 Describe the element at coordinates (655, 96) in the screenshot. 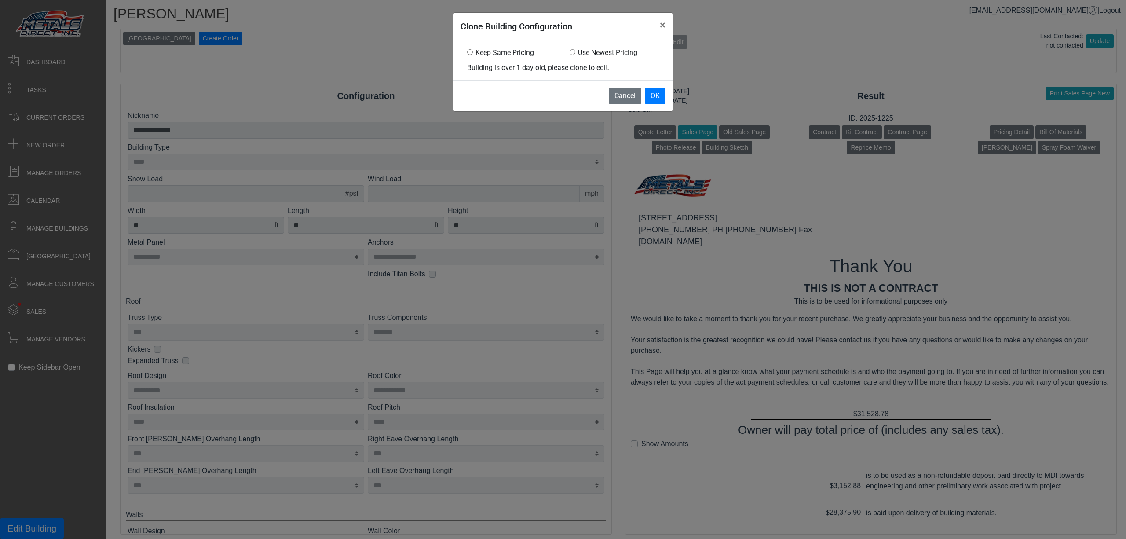

I see `button: OK` at that location.